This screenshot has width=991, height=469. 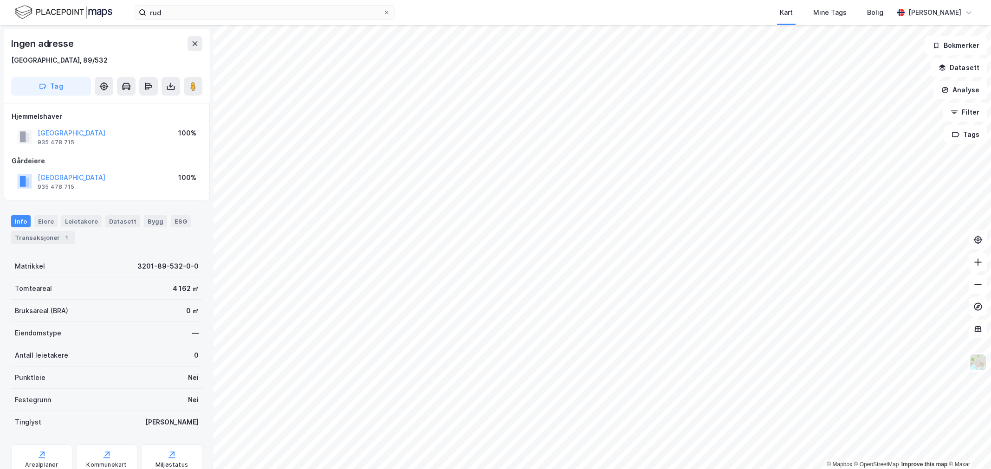 I want to click on div: Gårdeiere, so click(x=107, y=161).